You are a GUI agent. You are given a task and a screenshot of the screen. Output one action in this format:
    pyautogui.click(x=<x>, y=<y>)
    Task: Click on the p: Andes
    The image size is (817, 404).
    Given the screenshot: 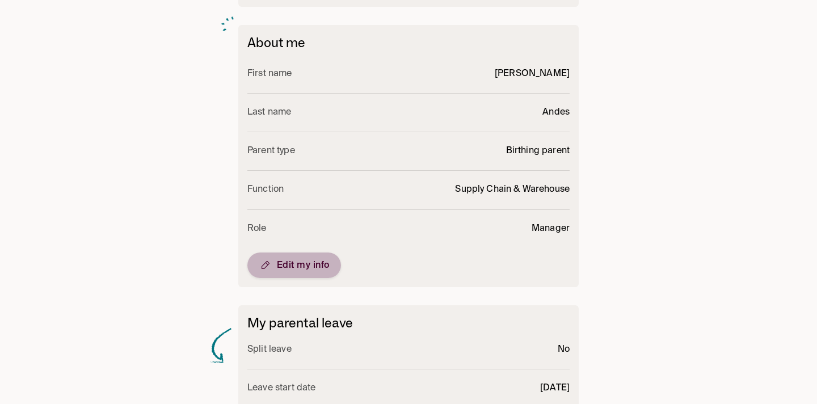 What is the action you would take?
    pyautogui.click(x=556, y=112)
    